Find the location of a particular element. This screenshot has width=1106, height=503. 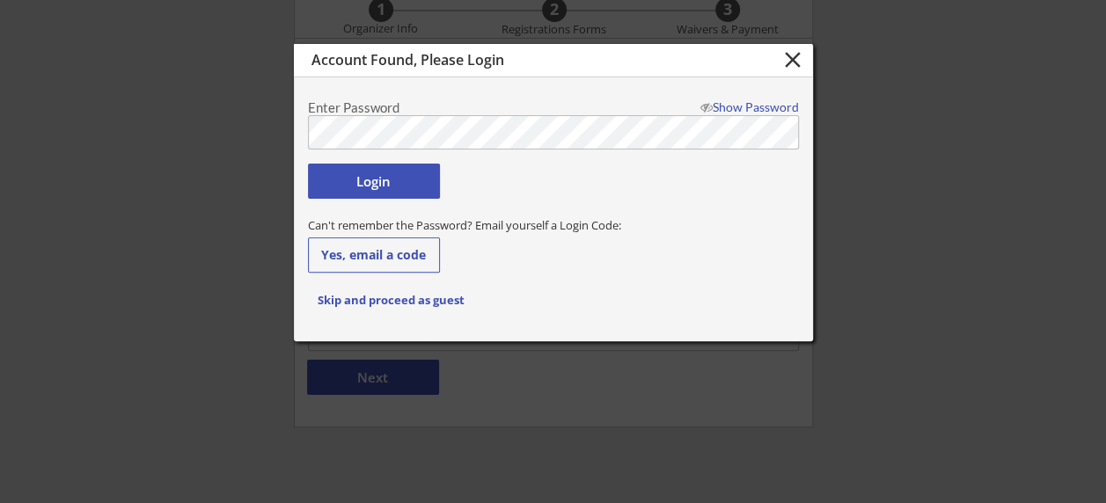

button: close is located at coordinates (793, 60).